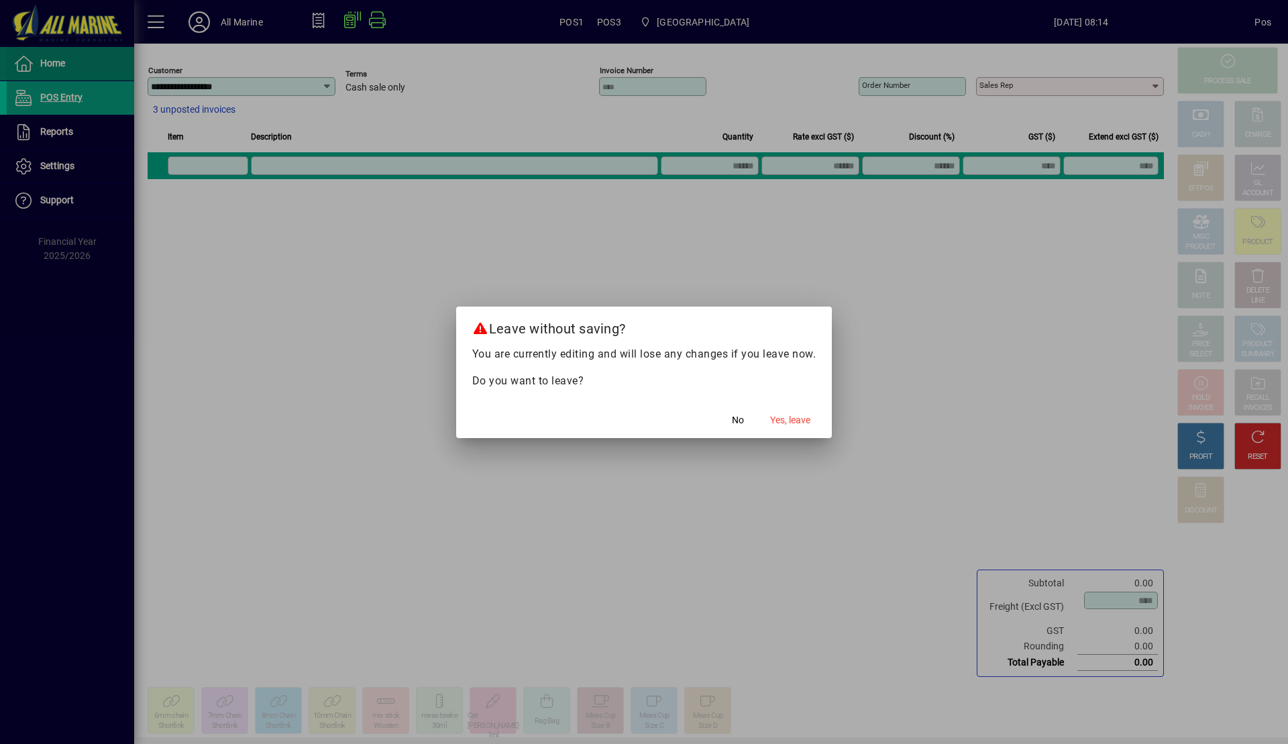 This screenshot has height=744, width=1288. What do you see at coordinates (790, 420) in the screenshot?
I see `span: Yes, leave` at bounding box center [790, 420].